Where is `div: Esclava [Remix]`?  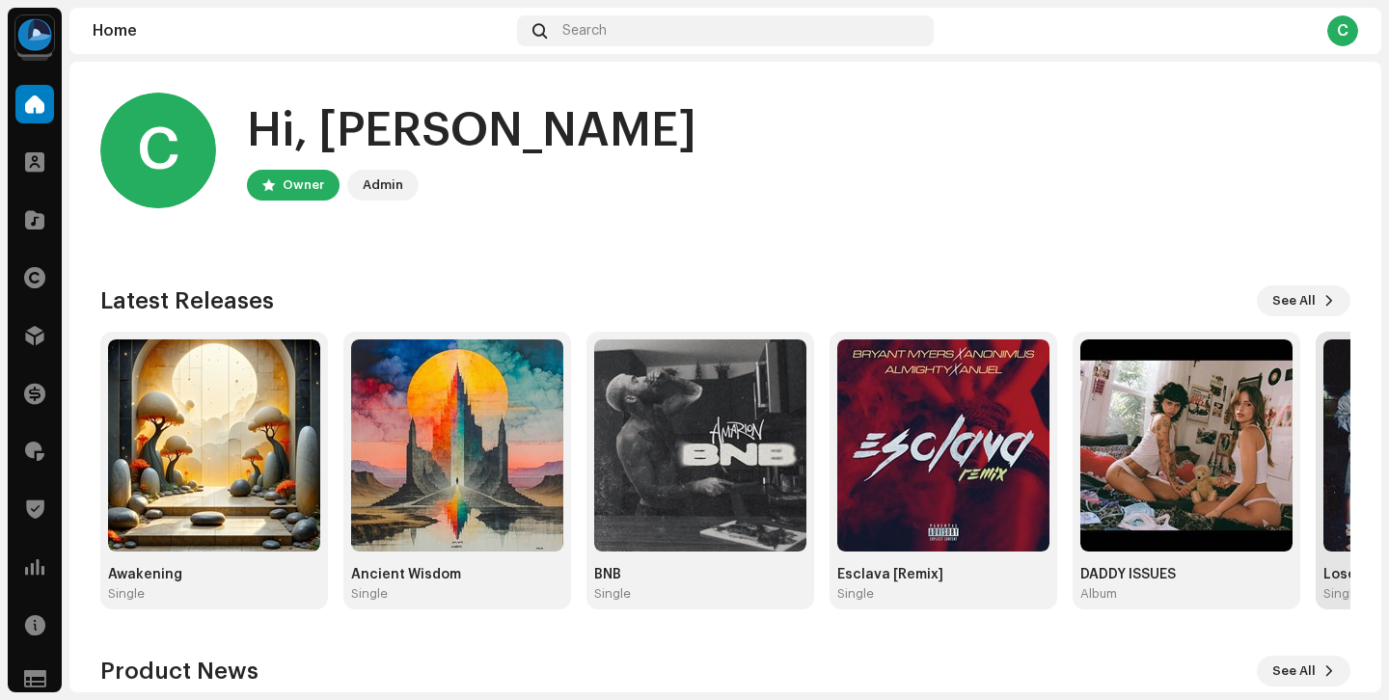
div: Esclava [Remix] is located at coordinates (943, 575).